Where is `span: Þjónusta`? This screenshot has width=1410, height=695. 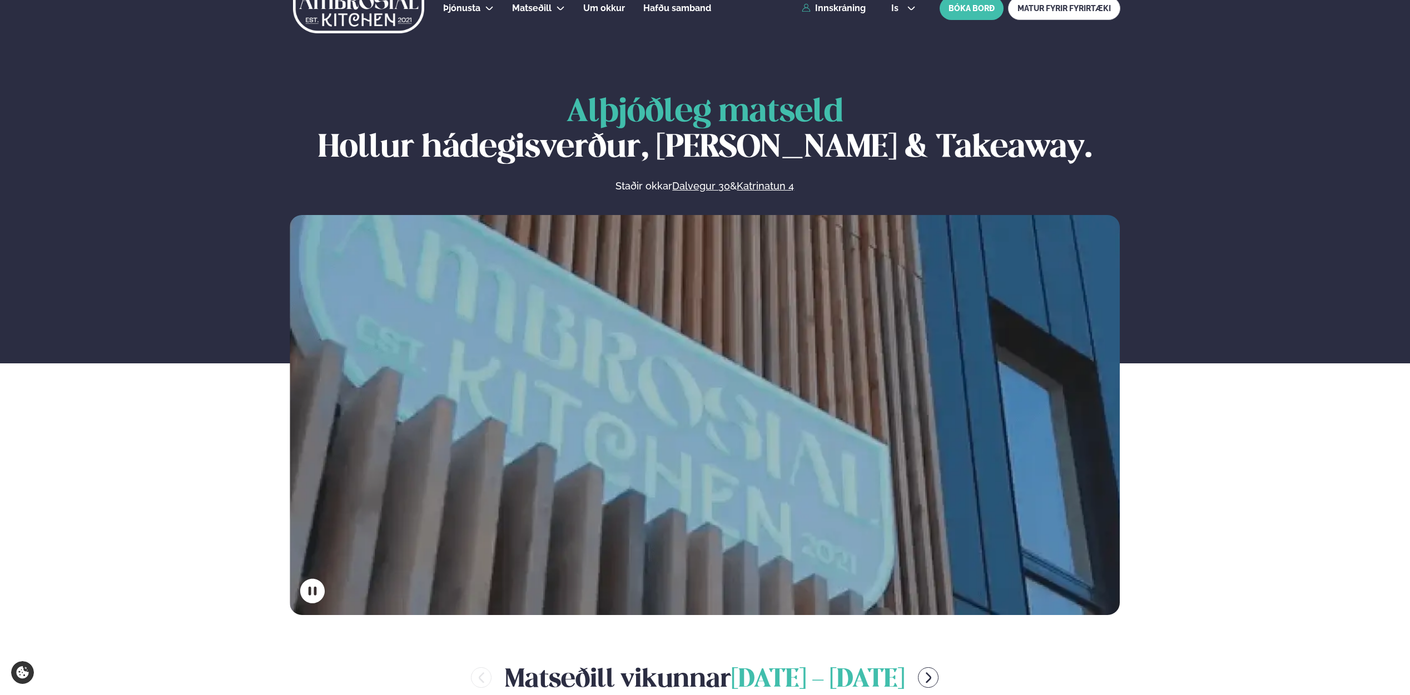
span: Þjónusta is located at coordinates (461, 8).